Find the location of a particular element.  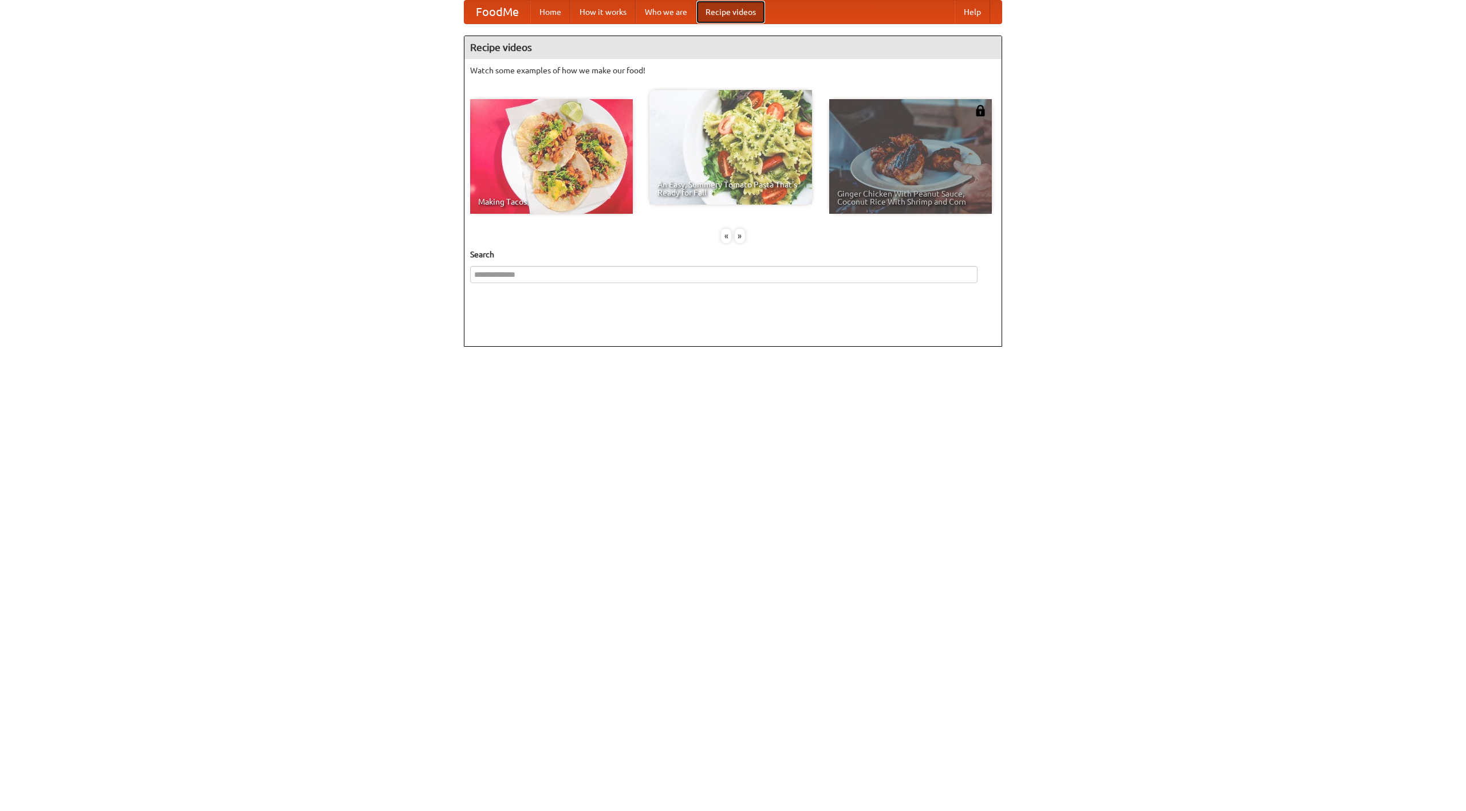

span: An Easy, Summery Tomato Pasta That's Ready for Fall is located at coordinates (731, 188).